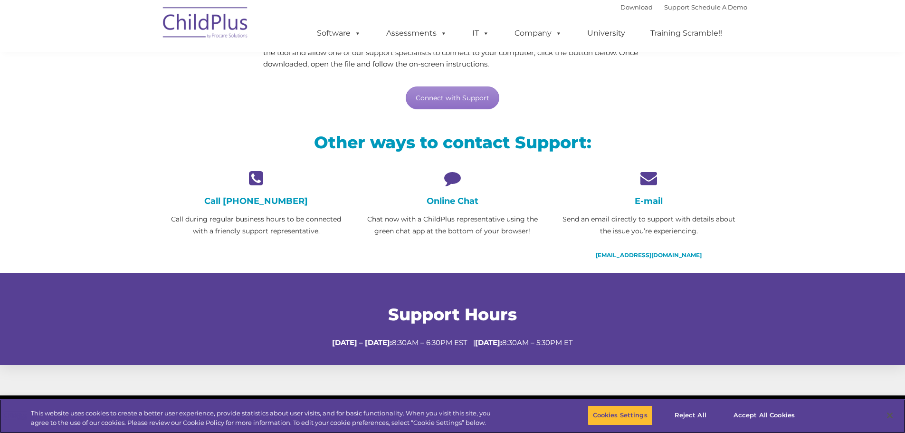 The image size is (905, 433). I want to click on img: ChildPlus by Procare Solutions, so click(206, 24).